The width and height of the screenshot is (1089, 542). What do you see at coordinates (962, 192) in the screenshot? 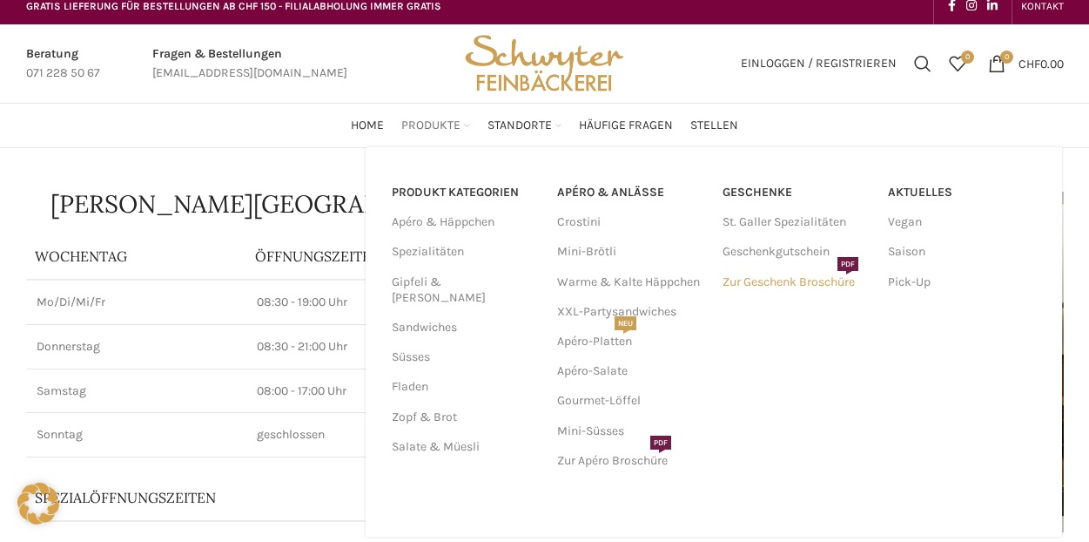
I see `a: Aktuelles` at bounding box center [962, 192].